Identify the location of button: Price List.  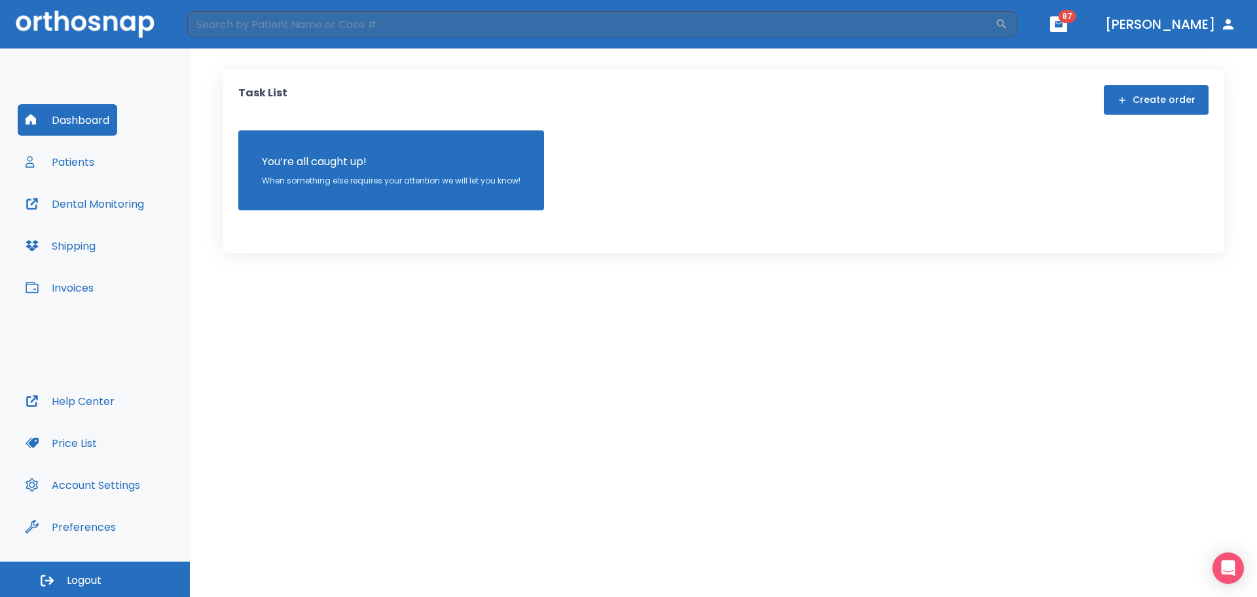
(61, 443).